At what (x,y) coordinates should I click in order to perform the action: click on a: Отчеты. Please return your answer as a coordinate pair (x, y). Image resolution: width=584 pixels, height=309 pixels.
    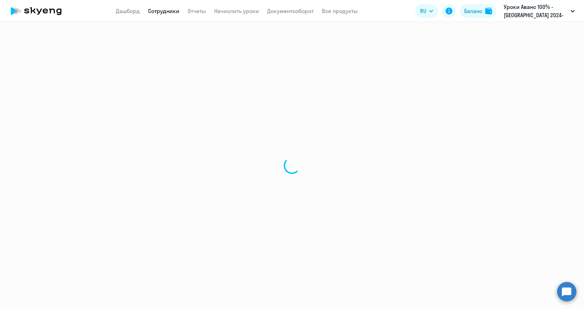
    Looking at the image, I should click on (197, 11).